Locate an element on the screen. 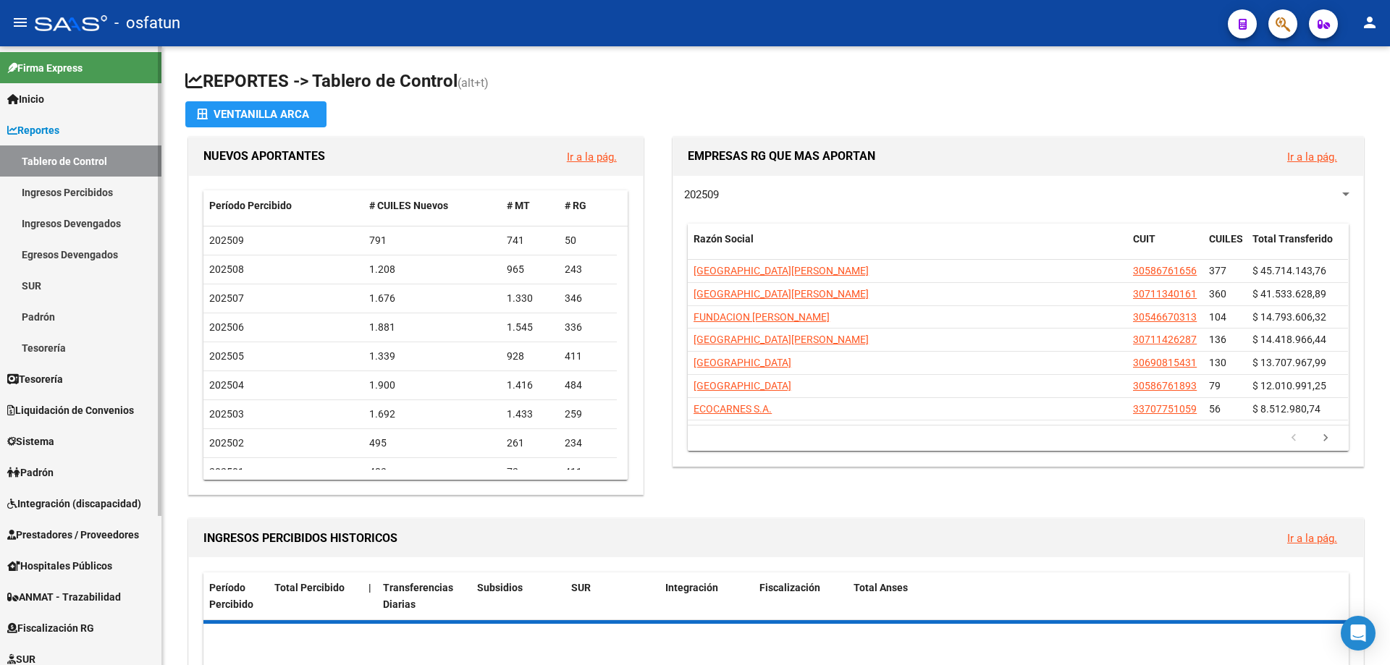 This screenshot has width=1390, height=665. span: EMPRESAS RG QUE MAS APORTAN is located at coordinates (781, 156).